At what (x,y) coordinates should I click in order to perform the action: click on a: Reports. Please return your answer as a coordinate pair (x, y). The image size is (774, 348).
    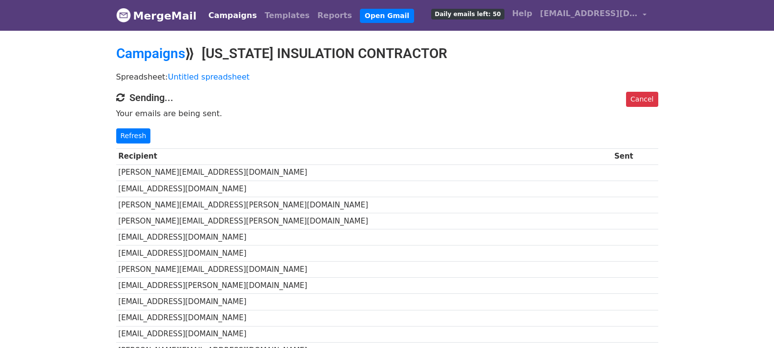
    Looking at the image, I should click on (334, 16).